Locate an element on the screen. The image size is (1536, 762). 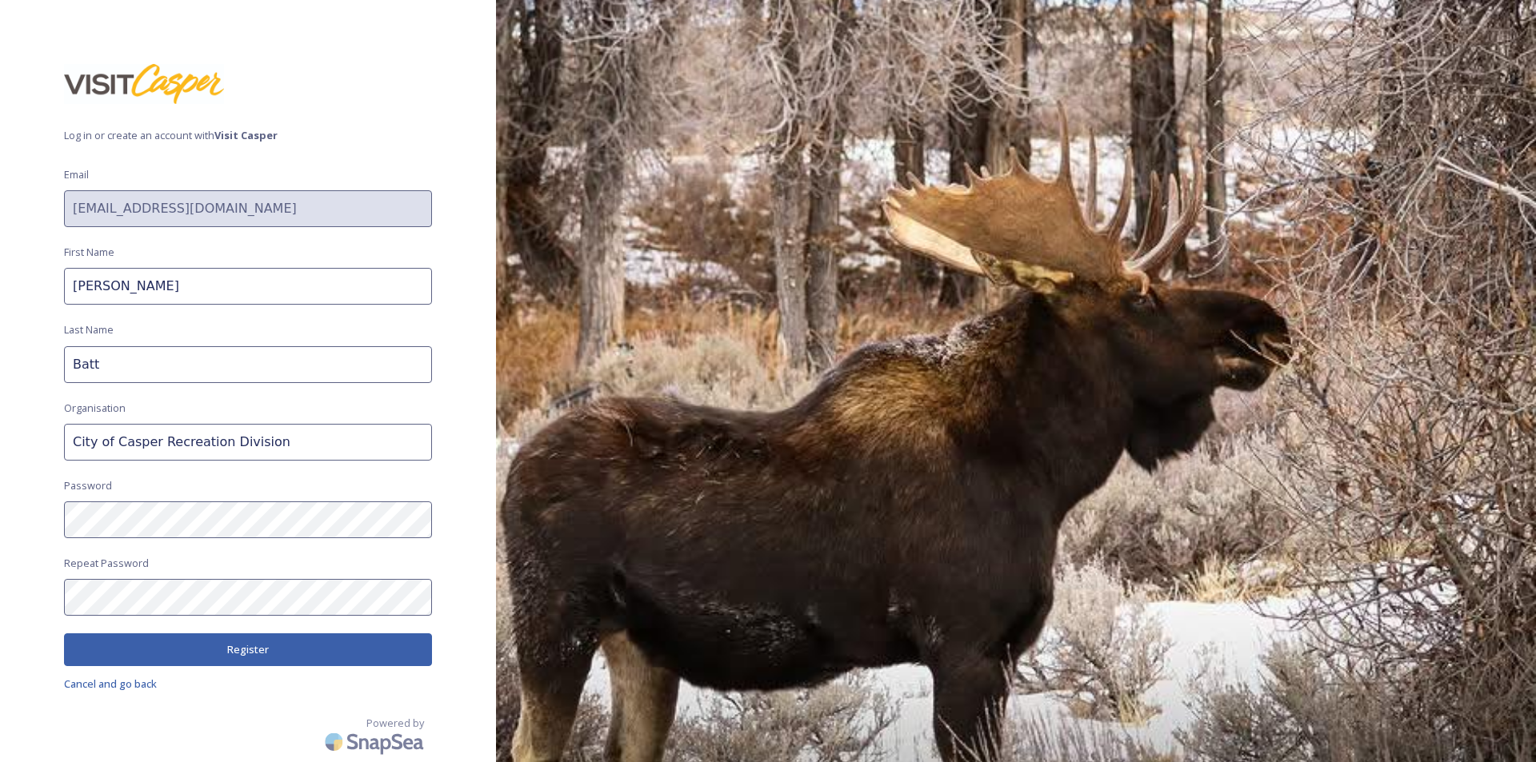
span: Repeat Password is located at coordinates (106, 563).